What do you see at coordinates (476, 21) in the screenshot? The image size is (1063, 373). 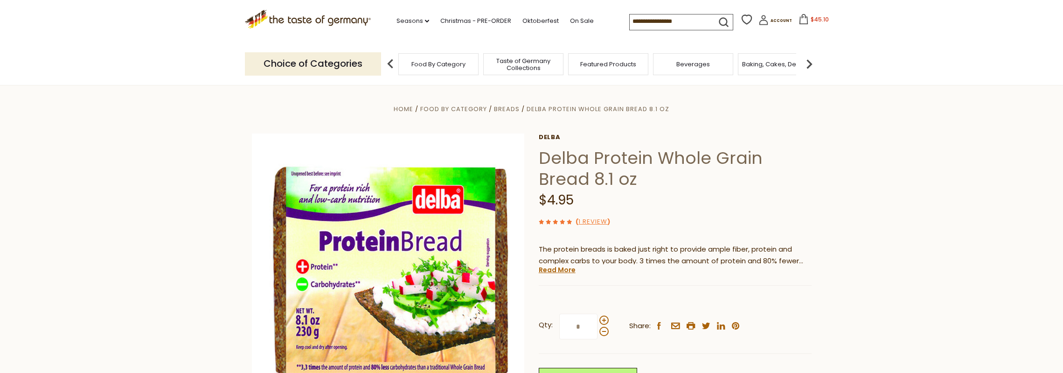 I see `a: Christmas - PRE-ORDER` at bounding box center [476, 21].